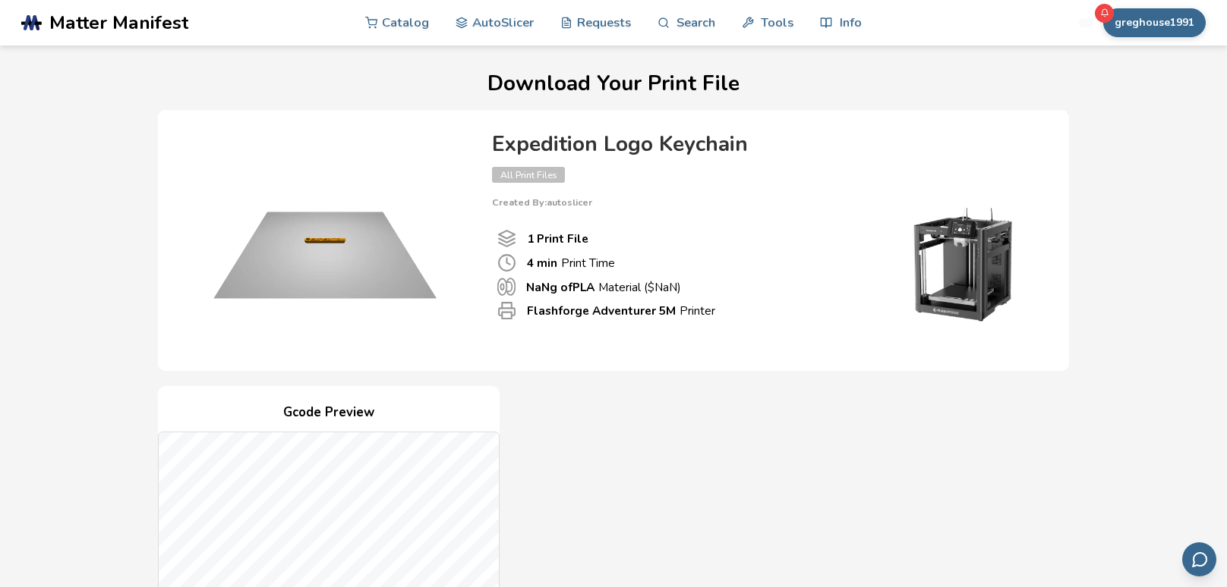 The width and height of the screenshot is (1227, 587). Describe the element at coordinates (603, 287) in the screenshot. I see `p: Material ($ NaN )` at that location.